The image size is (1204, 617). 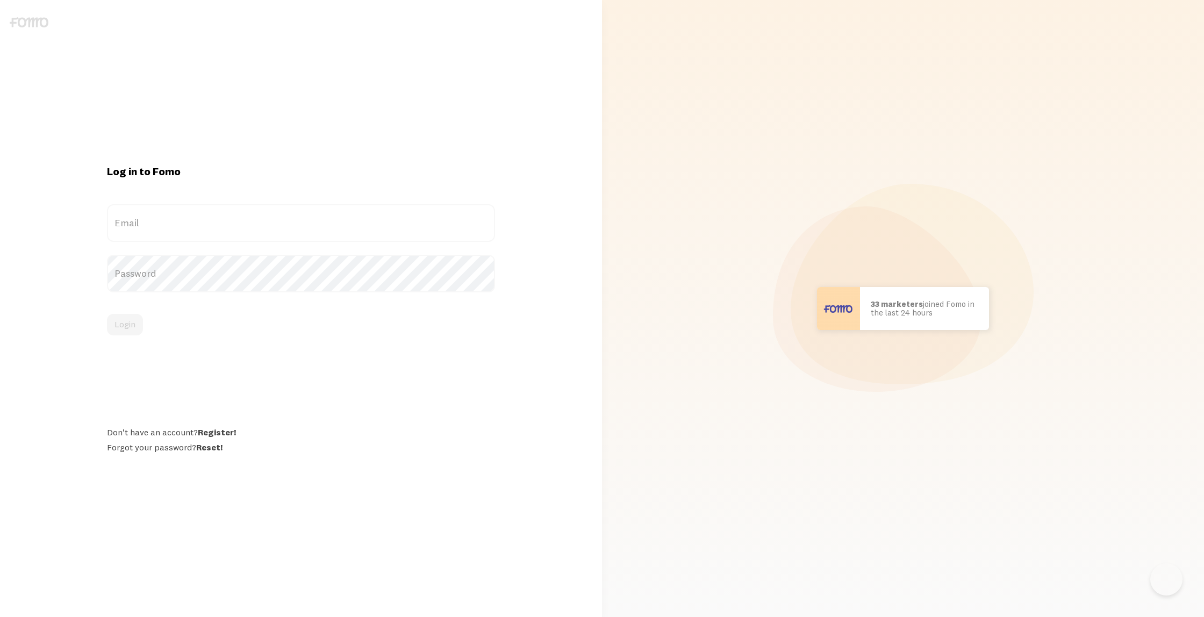 I want to click on img: User avatar, so click(x=839, y=309).